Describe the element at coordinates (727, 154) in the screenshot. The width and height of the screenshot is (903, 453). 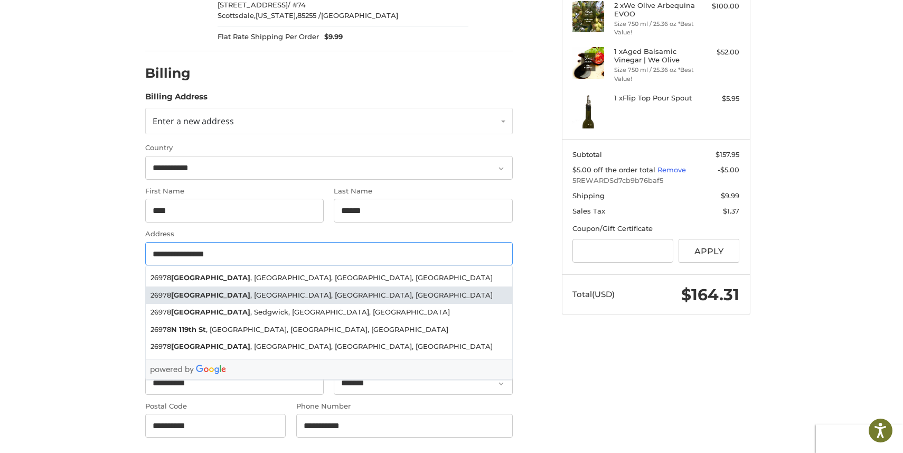
I see `span: $157.95` at that location.